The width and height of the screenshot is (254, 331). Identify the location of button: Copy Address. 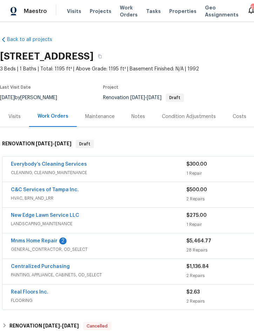
(100, 56).